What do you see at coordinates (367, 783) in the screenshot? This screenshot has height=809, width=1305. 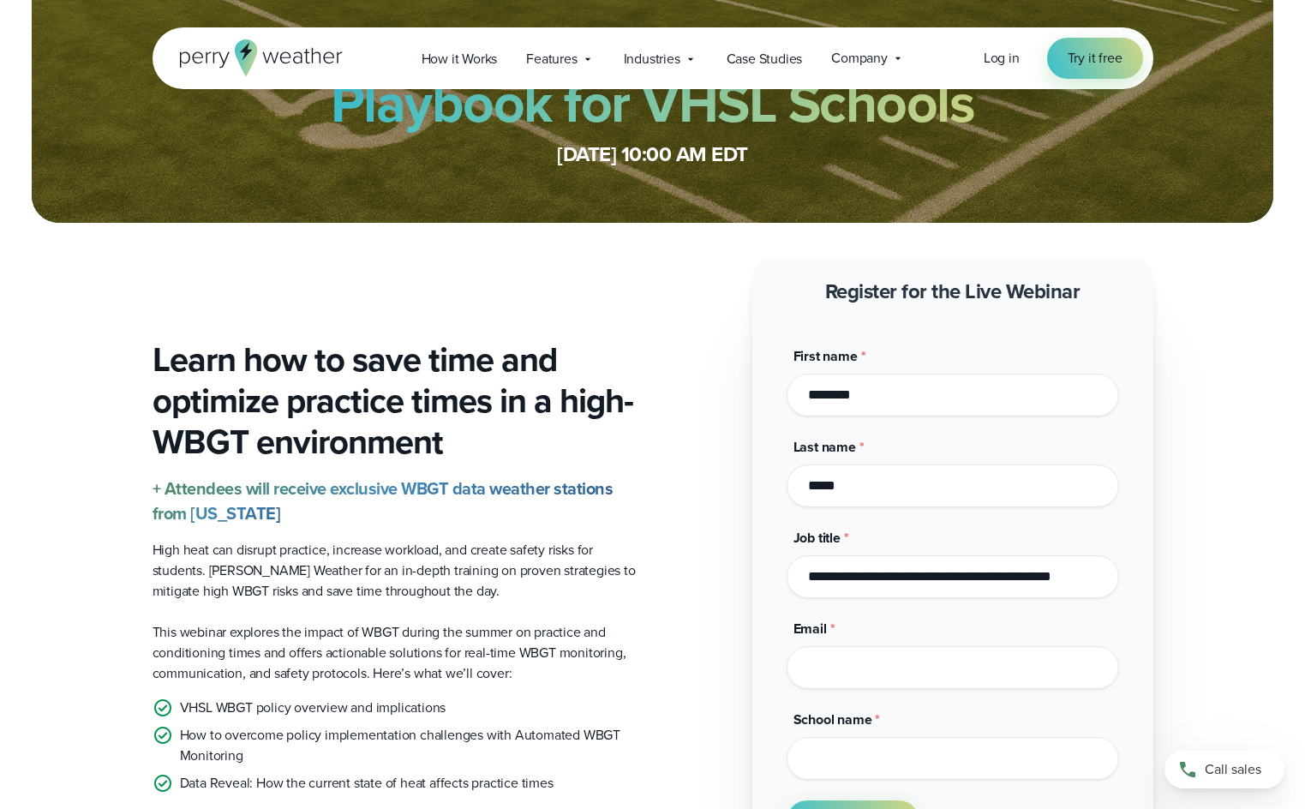 I see `p: Data Reveal: How the current state of heat affects practice times` at bounding box center [367, 783].